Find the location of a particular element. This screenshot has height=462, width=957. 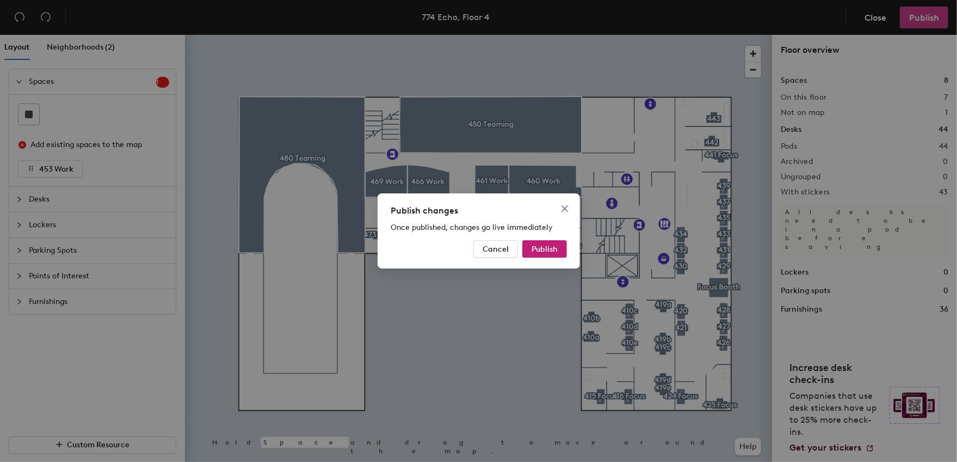

span: Once published, changes go live immediately is located at coordinates (472, 227).